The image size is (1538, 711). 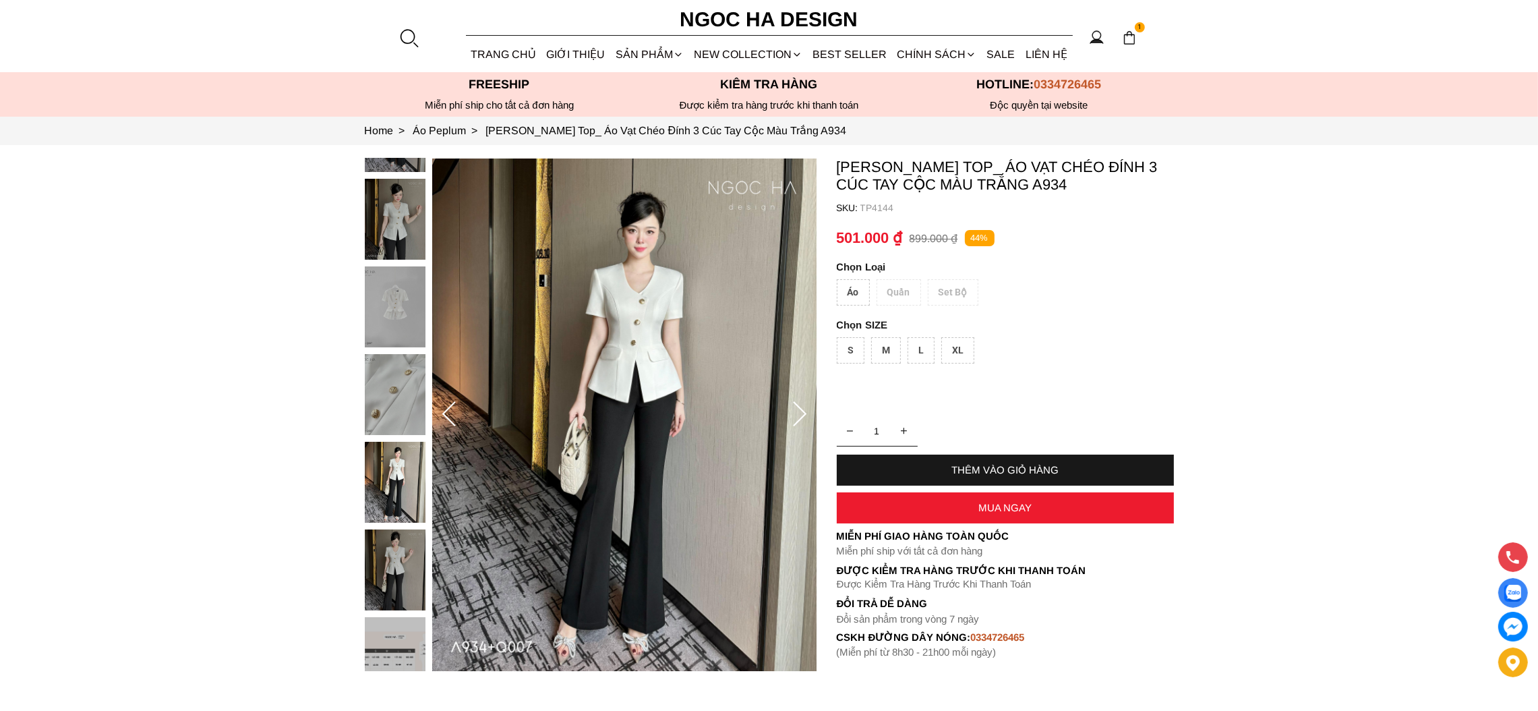 What do you see at coordinates (769, 20) in the screenshot?
I see `a: Ngoc Ha Design` at bounding box center [769, 20].